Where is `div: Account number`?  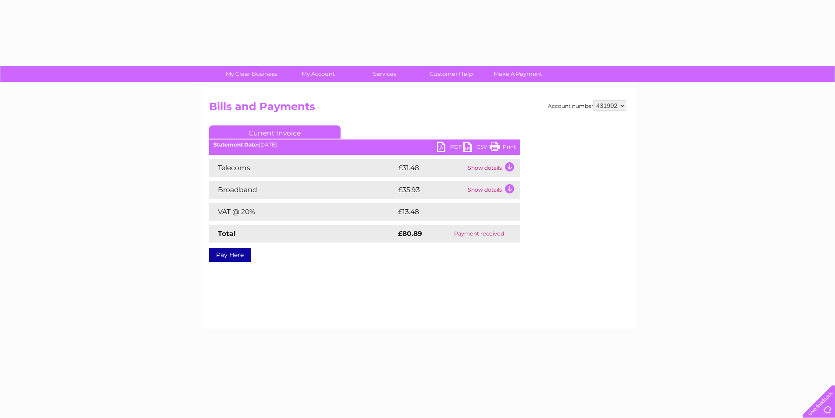 div: Account number is located at coordinates (587, 106).